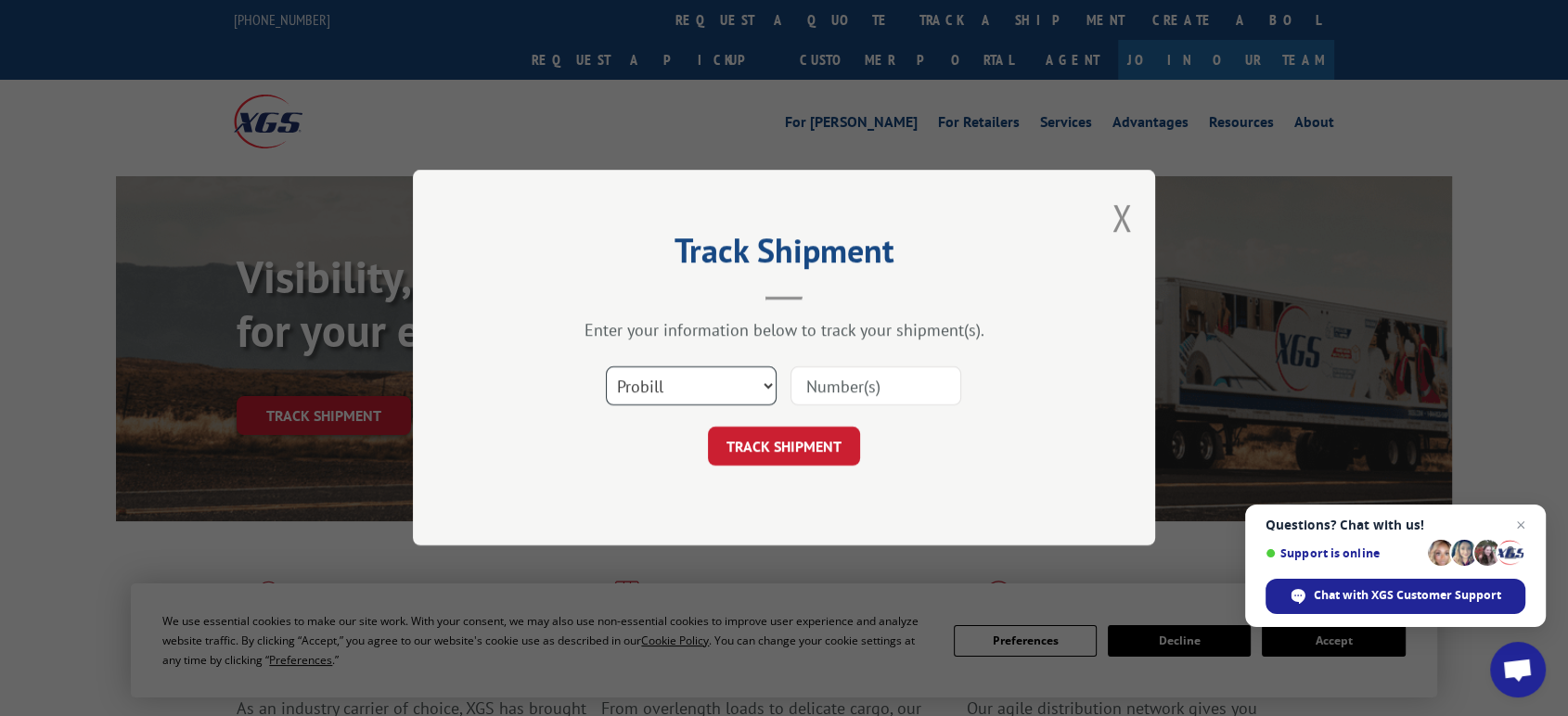 The height and width of the screenshot is (716, 1568). Describe the element at coordinates (1407, 596) in the screenshot. I see `span: Chat with XGS Customer Support` at that location.